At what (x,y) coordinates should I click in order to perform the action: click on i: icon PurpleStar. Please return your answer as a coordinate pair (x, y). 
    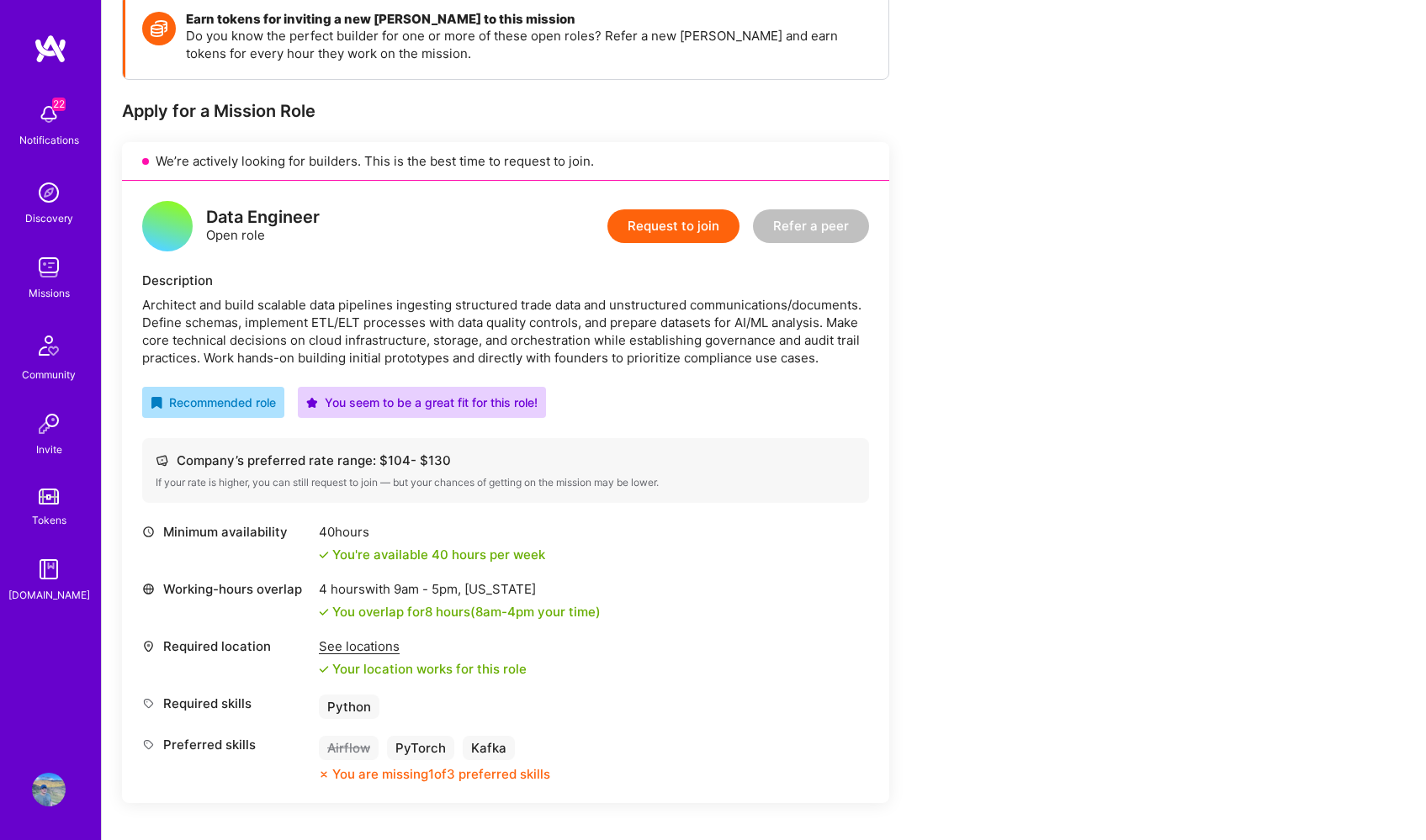
    Looking at the image, I should click on (312, 403).